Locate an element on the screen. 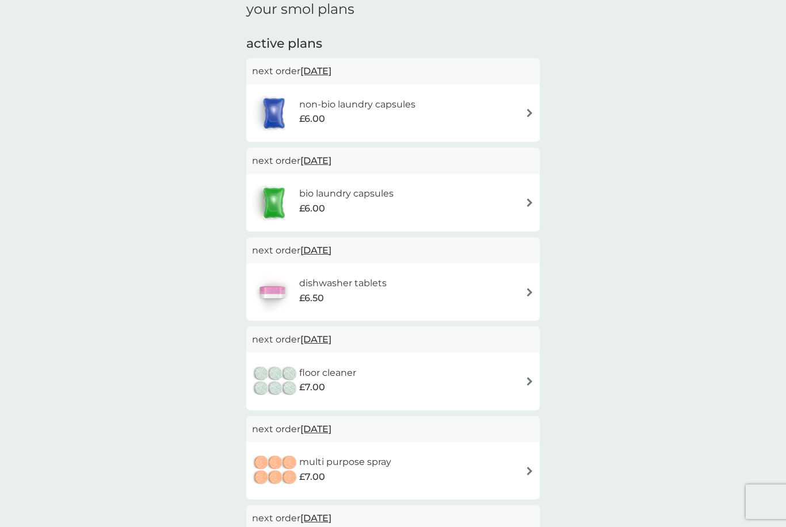  img: bio laundry capsules is located at coordinates (274, 203).